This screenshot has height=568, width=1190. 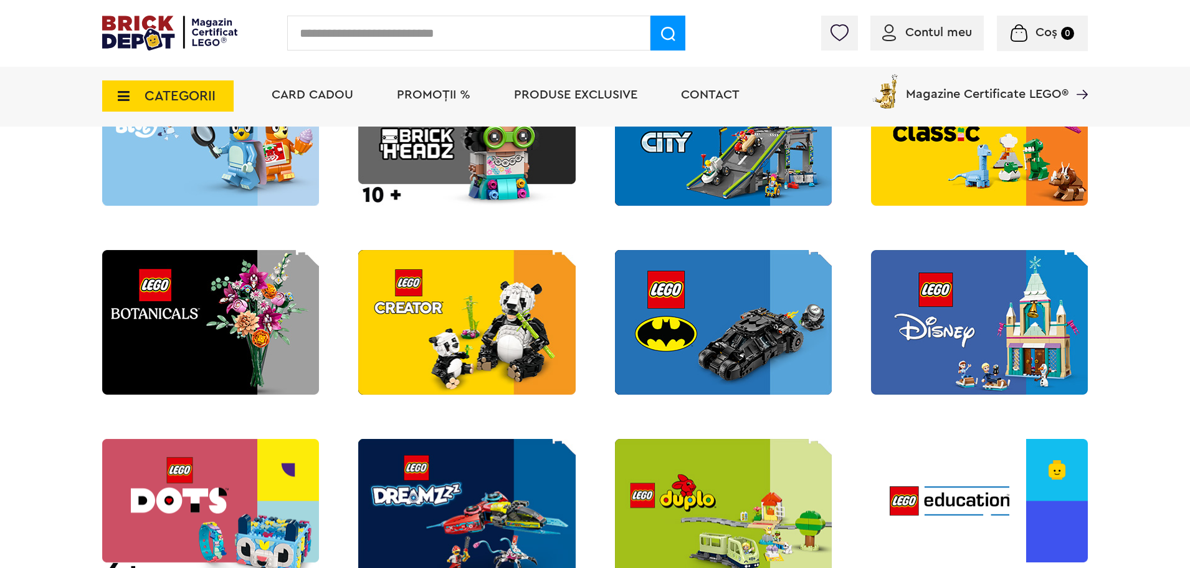 I want to click on a: Contul meu, so click(x=927, y=32).